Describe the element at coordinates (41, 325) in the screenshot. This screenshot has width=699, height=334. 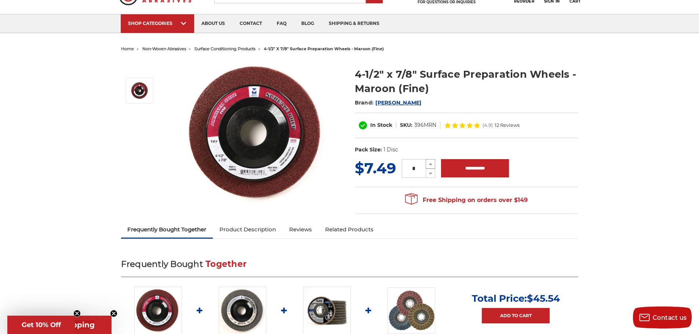
I see `div: Get 10% OffClose teaser` at that location.